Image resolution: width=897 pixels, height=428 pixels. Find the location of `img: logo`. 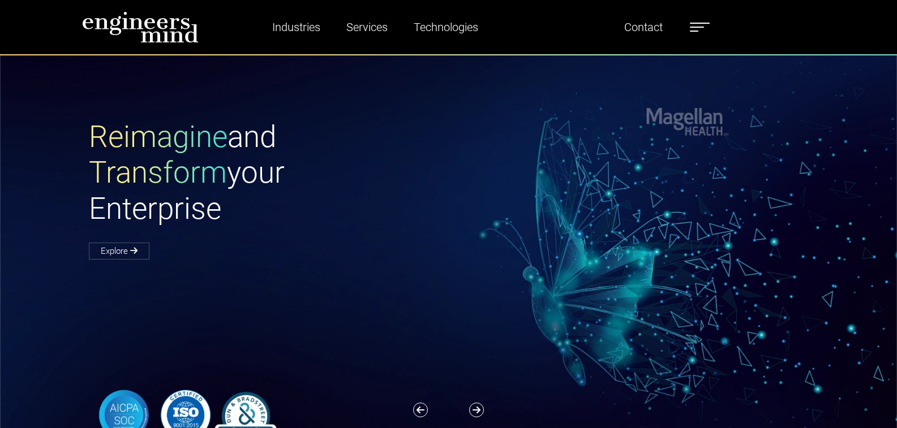

img: logo is located at coordinates (140, 27).